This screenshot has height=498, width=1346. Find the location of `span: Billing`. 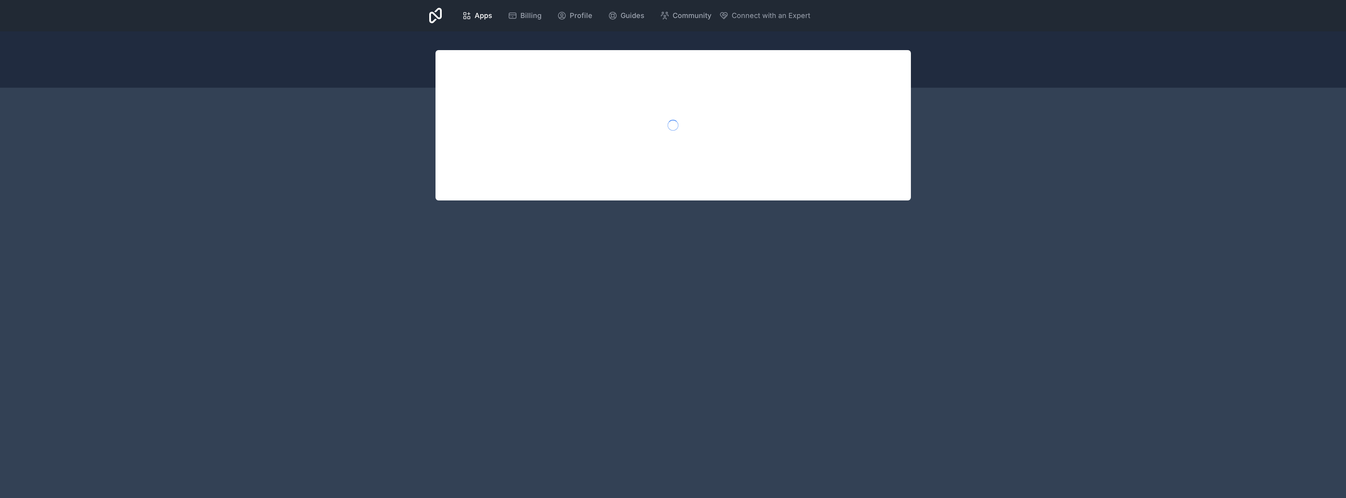

span: Billing is located at coordinates (531, 16).